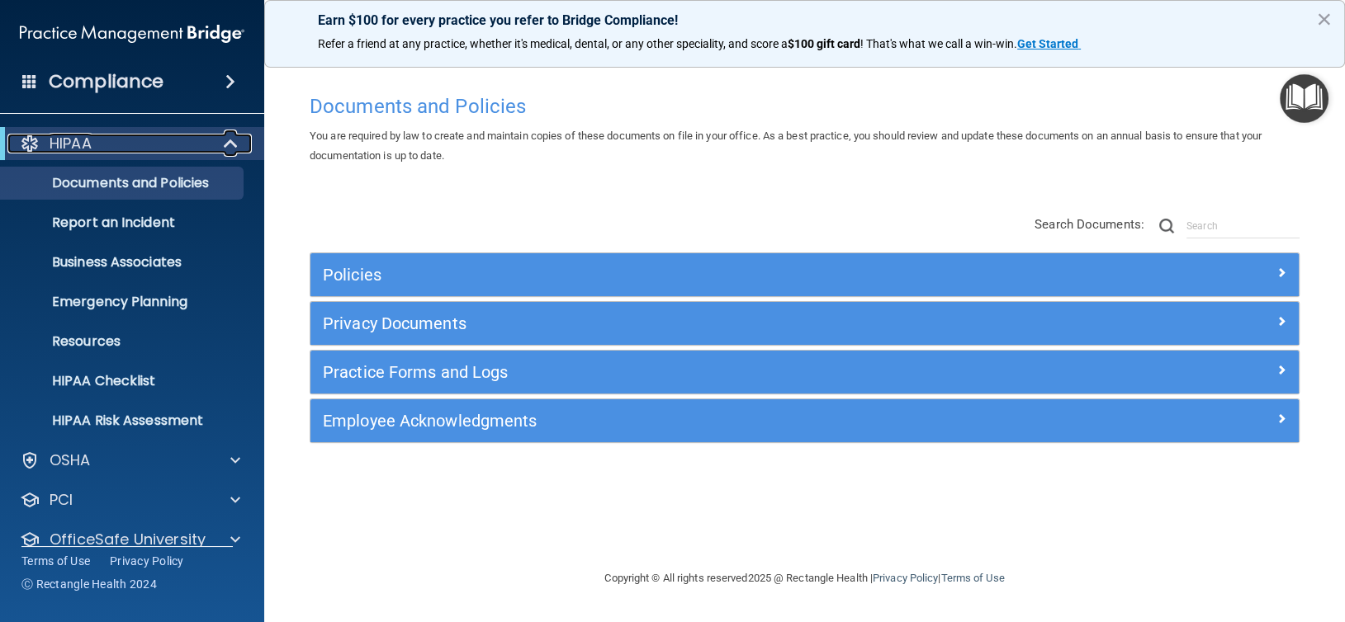 The image size is (1345, 622). I want to click on h5: Policies, so click(681, 275).